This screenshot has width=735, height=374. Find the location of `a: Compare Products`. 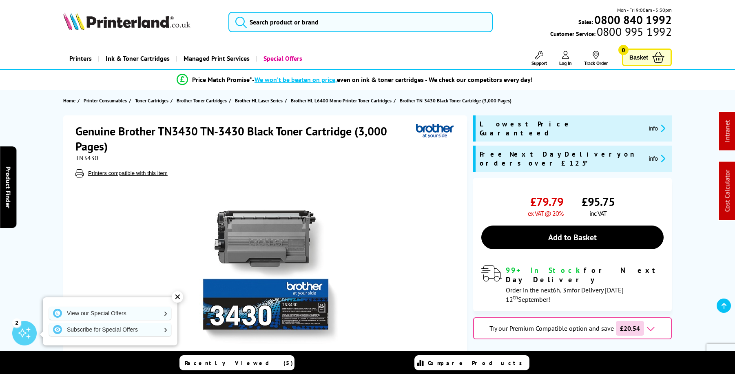

a: Compare Products is located at coordinates (472, 363).